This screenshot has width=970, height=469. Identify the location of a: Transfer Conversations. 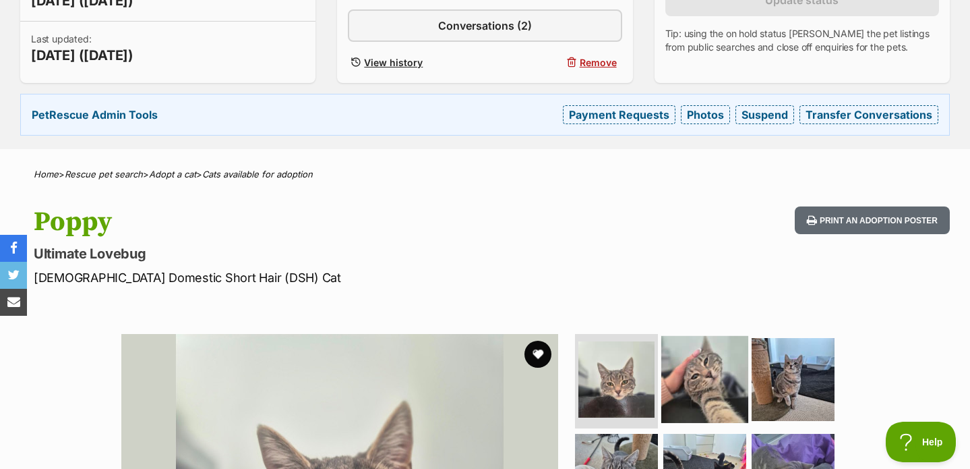
(869, 115).